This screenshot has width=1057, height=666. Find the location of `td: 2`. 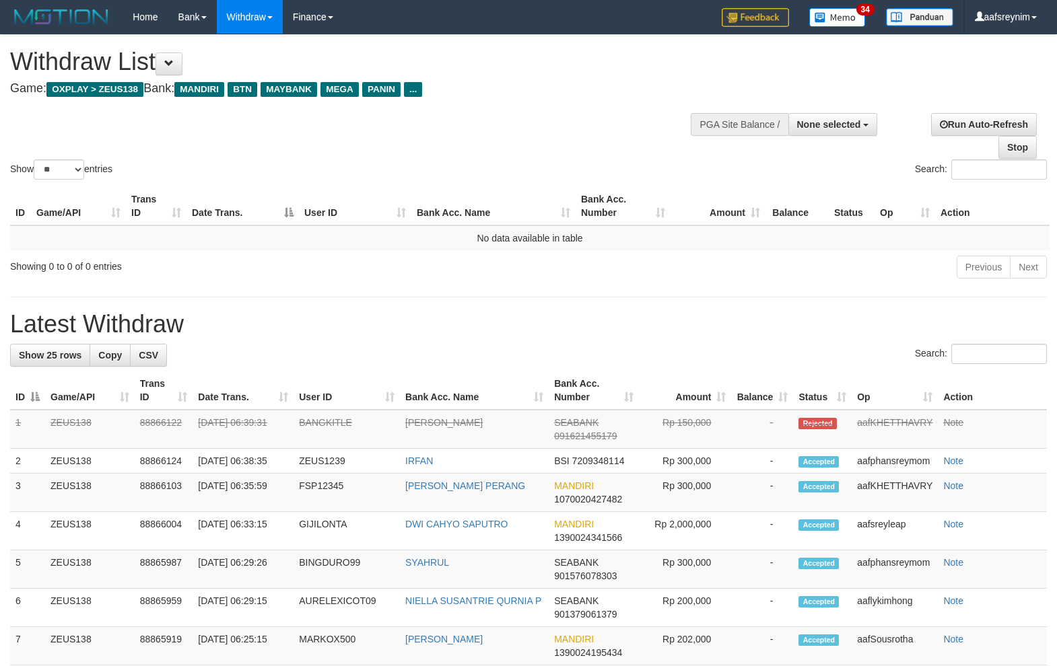

td: 2 is located at coordinates (28, 461).